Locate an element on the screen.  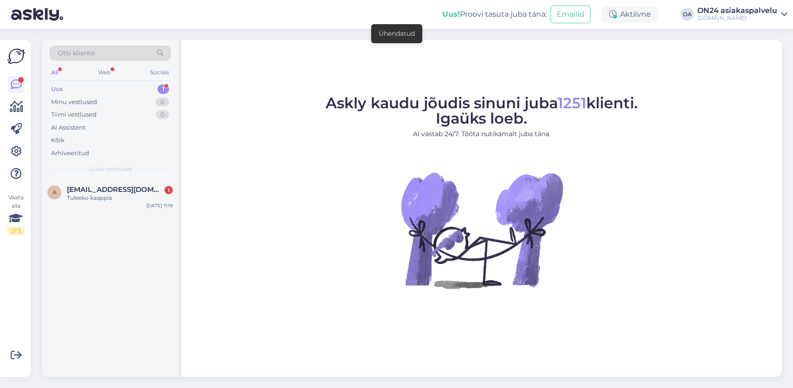
div: ON24 asiakaspalvelu is located at coordinates (737, 11).